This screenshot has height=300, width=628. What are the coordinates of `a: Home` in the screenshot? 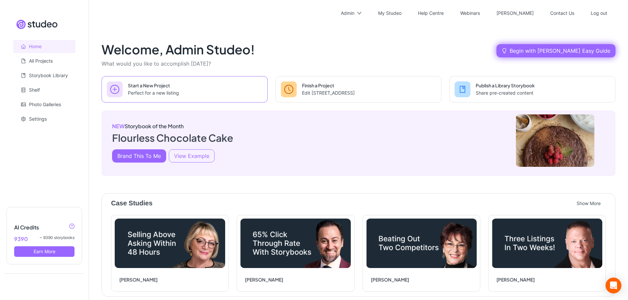 It's located at (35, 46).